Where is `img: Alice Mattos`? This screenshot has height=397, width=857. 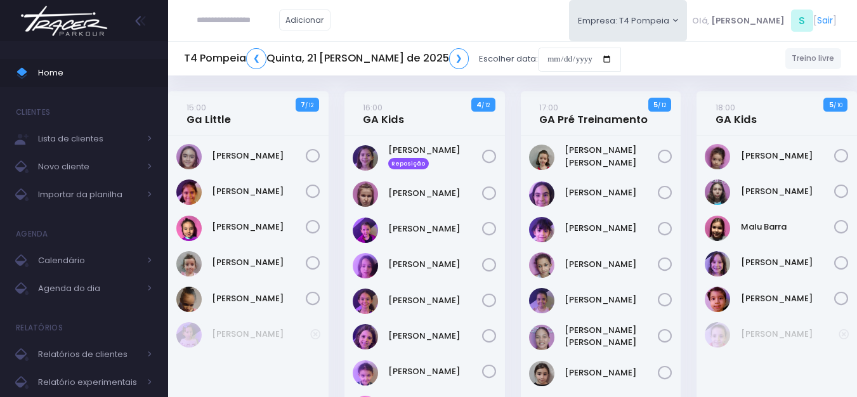 img: Alice Mattos is located at coordinates (189, 335).